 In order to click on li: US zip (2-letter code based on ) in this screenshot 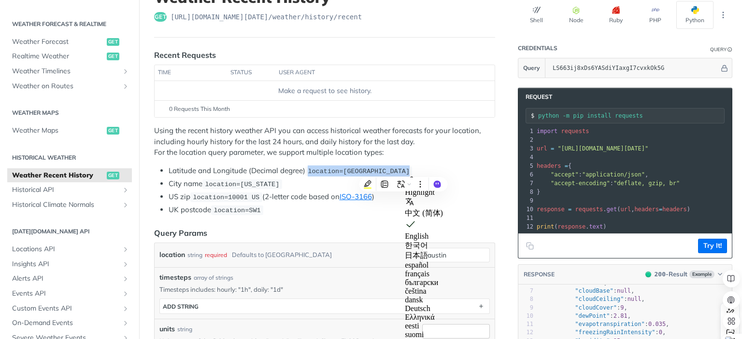, I will do `click(332, 197)`.